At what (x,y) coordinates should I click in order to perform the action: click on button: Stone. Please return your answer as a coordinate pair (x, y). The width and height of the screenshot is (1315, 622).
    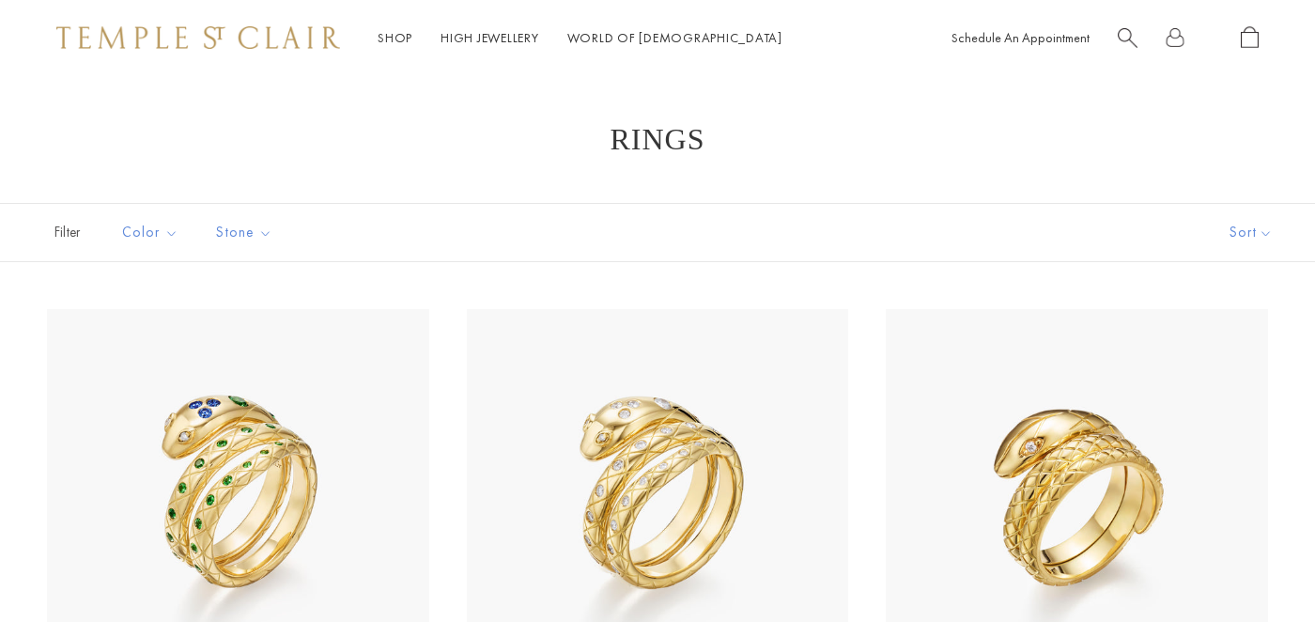
    Looking at the image, I should click on (244, 232).